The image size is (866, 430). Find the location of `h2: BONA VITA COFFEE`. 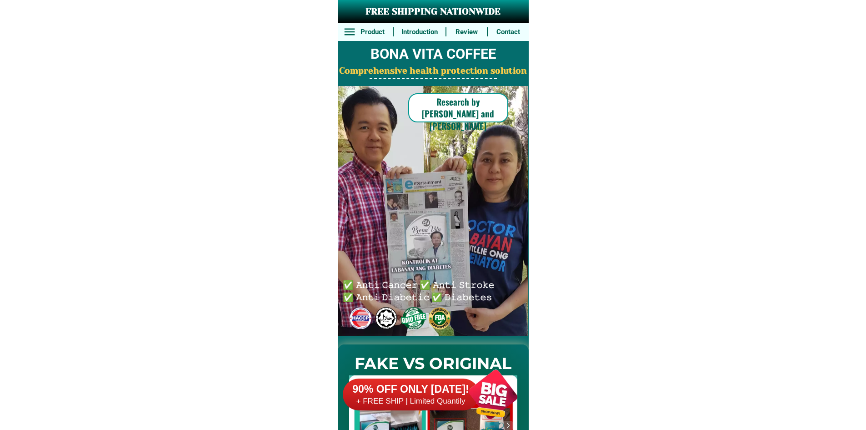

h2: BONA VITA COFFEE is located at coordinates (433, 54).